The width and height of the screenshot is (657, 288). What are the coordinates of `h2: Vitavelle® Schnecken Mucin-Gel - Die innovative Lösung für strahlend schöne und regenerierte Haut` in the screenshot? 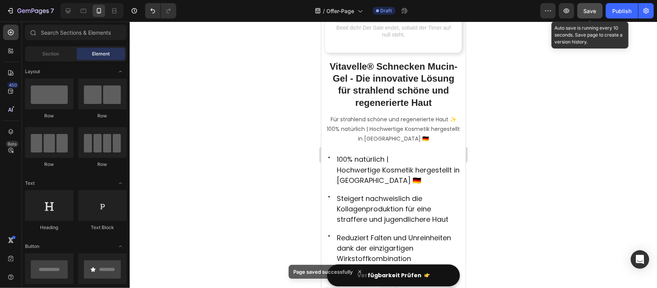 It's located at (72, 63).